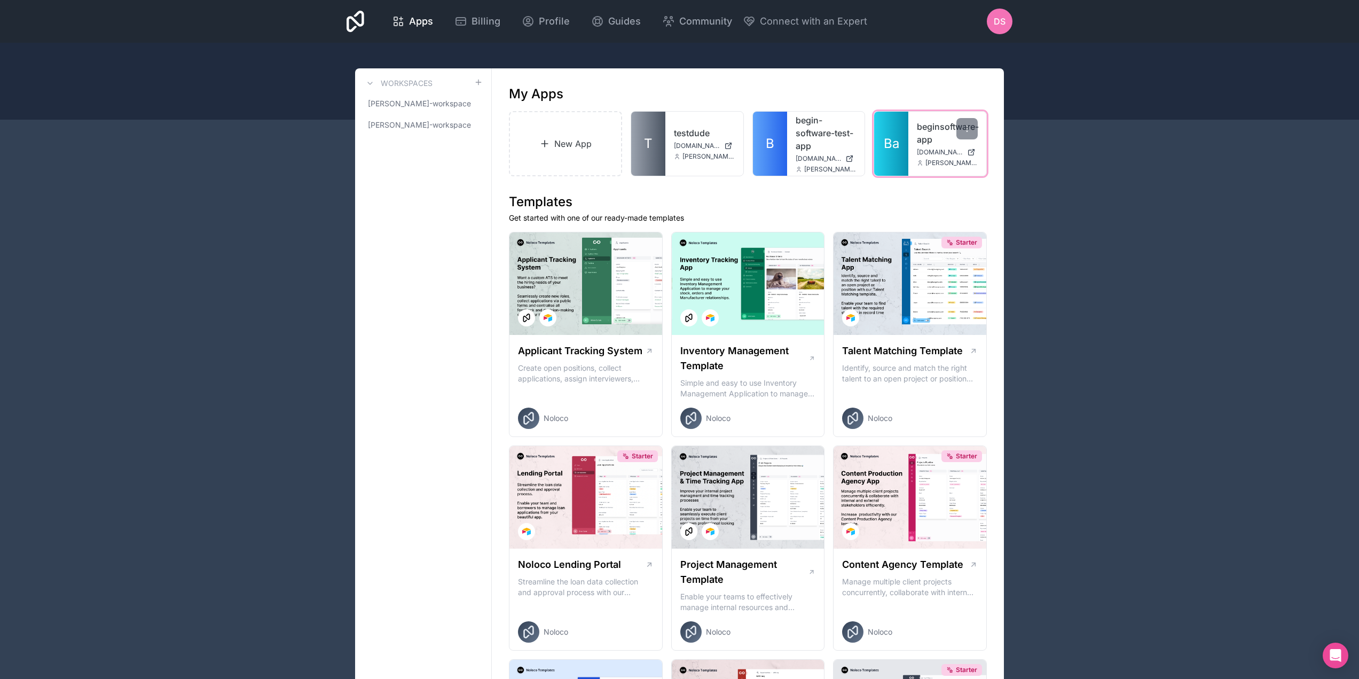  Describe the element at coordinates (770, 144) in the screenshot. I see `span: B` at that location.